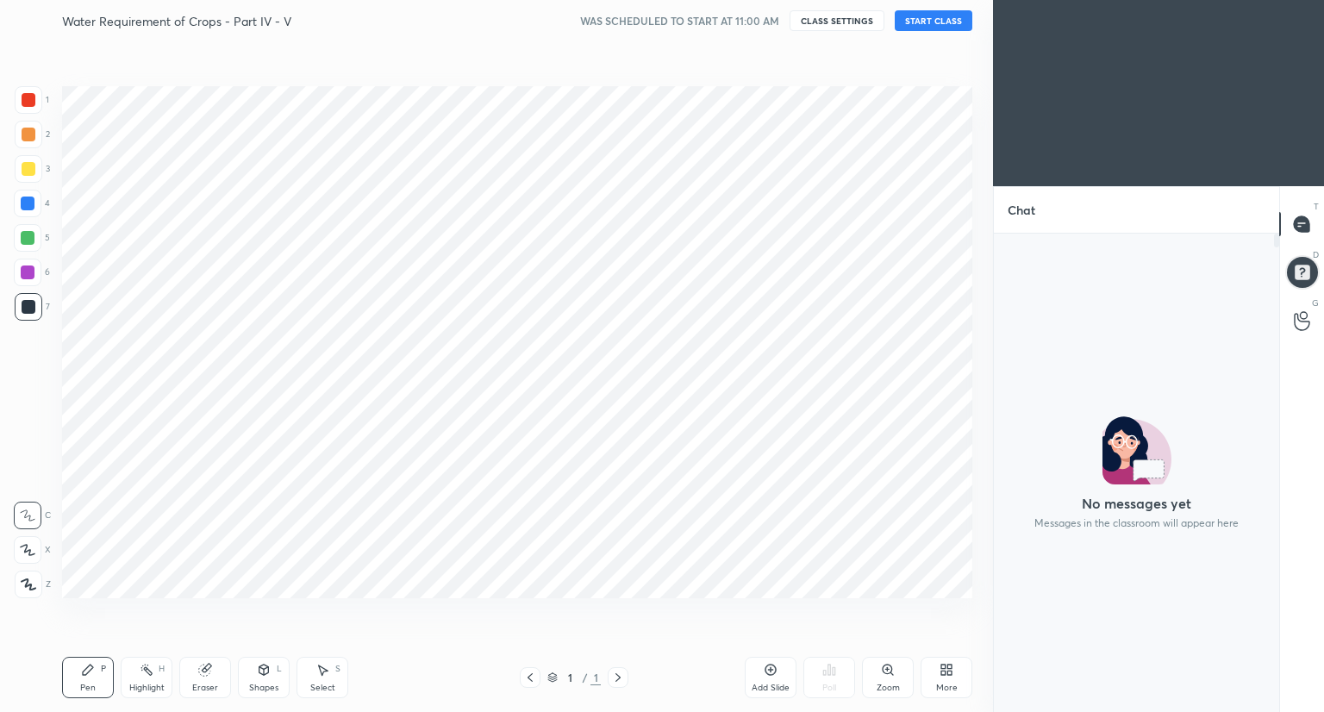 The height and width of the screenshot is (712, 1324). What do you see at coordinates (1021, 209) in the screenshot?
I see `p: Chat` at bounding box center [1021, 209].